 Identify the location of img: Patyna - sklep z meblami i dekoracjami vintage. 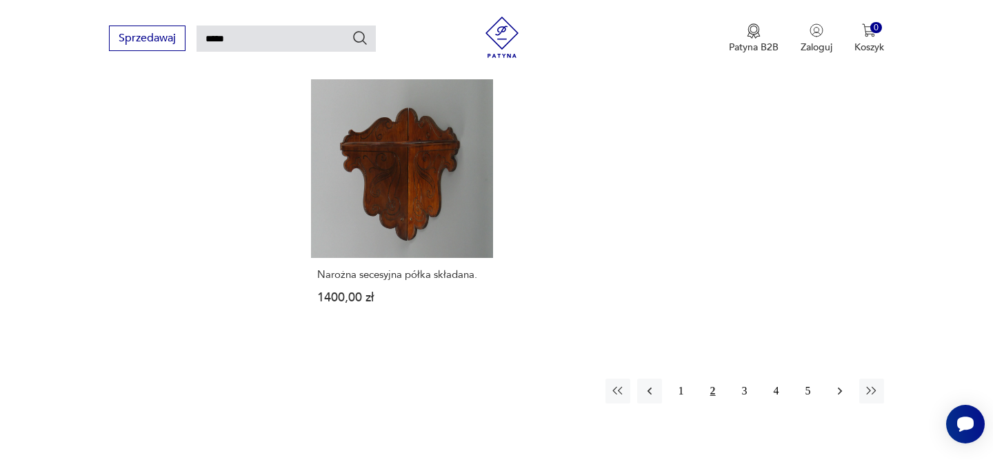
(502, 37).